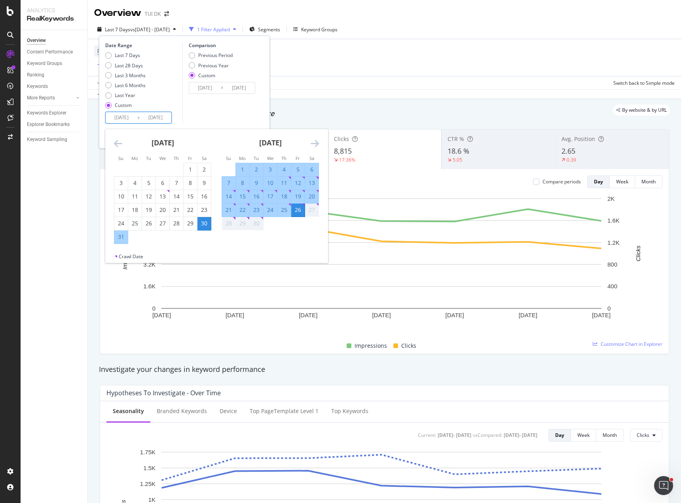 The image size is (681, 503). I want to click on div: Last 7 Days, so click(126, 55).